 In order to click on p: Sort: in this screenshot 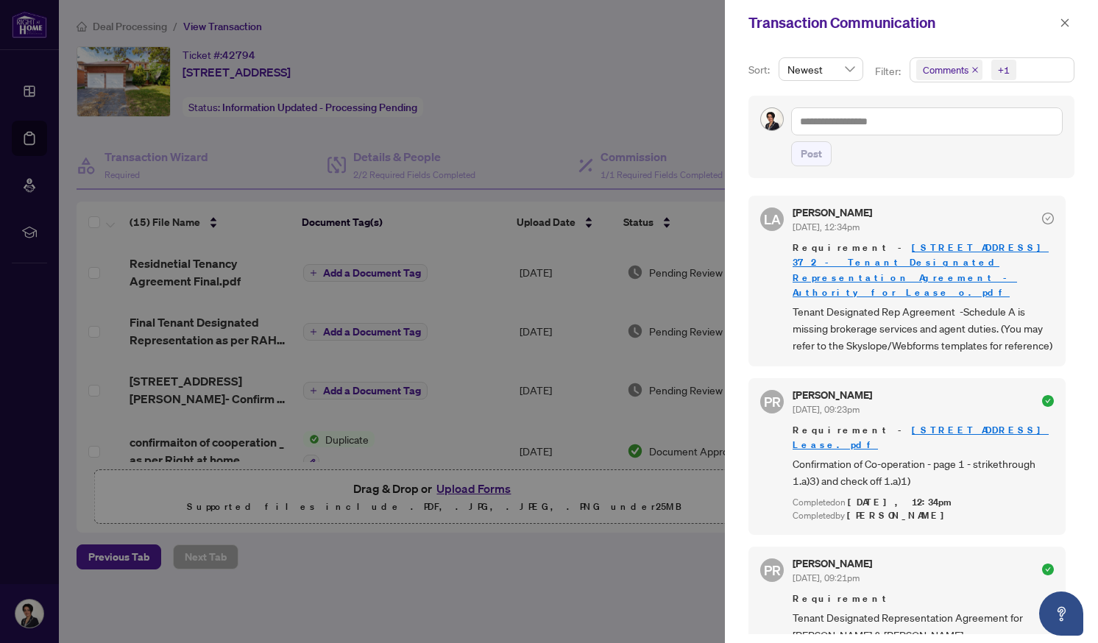, I will do `click(760, 70)`.